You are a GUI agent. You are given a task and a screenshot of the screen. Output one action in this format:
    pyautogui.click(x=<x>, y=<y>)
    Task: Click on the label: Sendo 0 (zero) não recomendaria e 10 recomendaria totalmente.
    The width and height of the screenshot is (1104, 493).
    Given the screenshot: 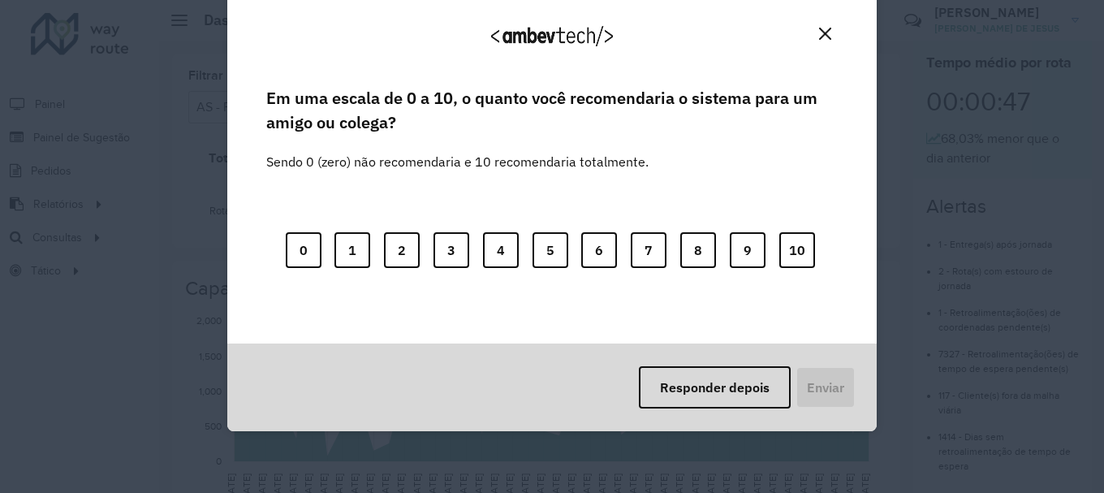 What is the action you would take?
    pyautogui.click(x=457, y=152)
    